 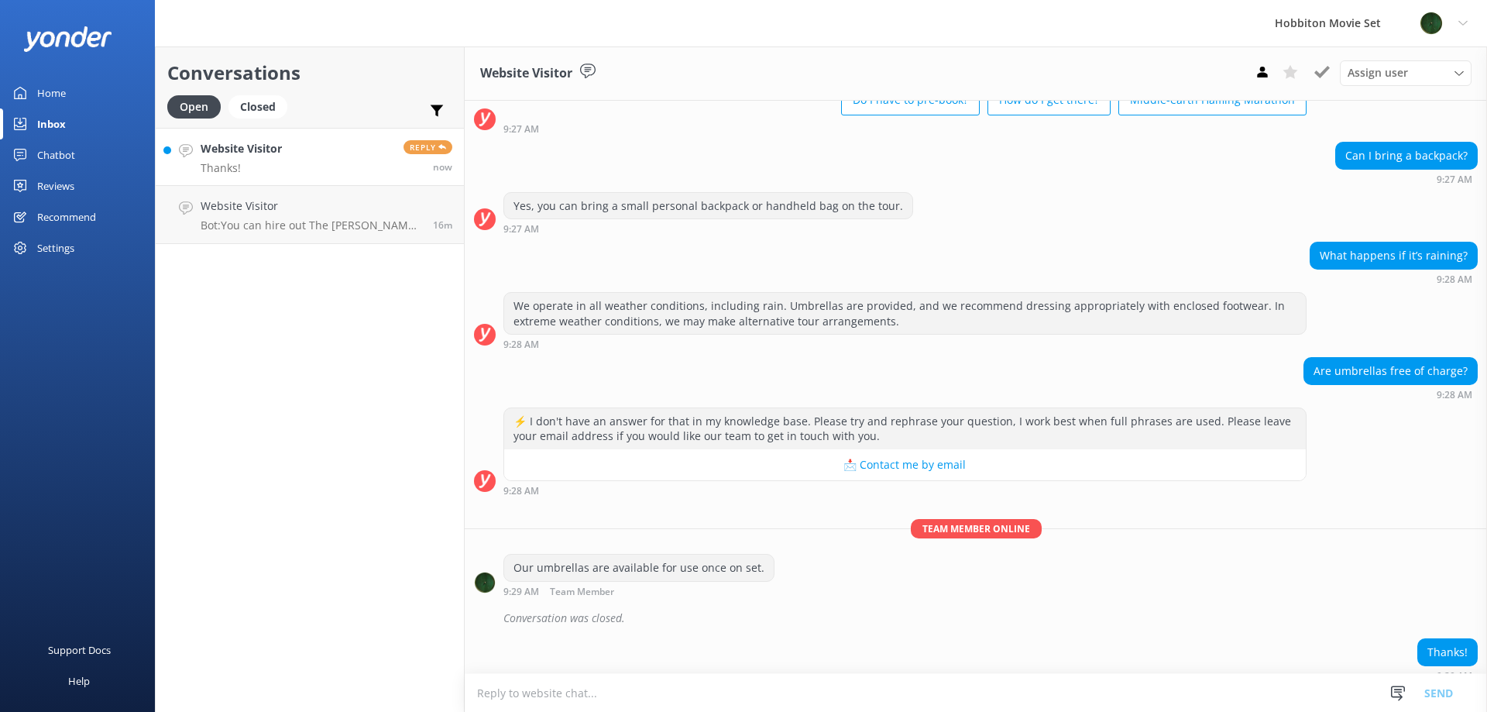 What do you see at coordinates (56, 155) in the screenshot?
I see `div: Chatbot` at bounding box center [56, 155].